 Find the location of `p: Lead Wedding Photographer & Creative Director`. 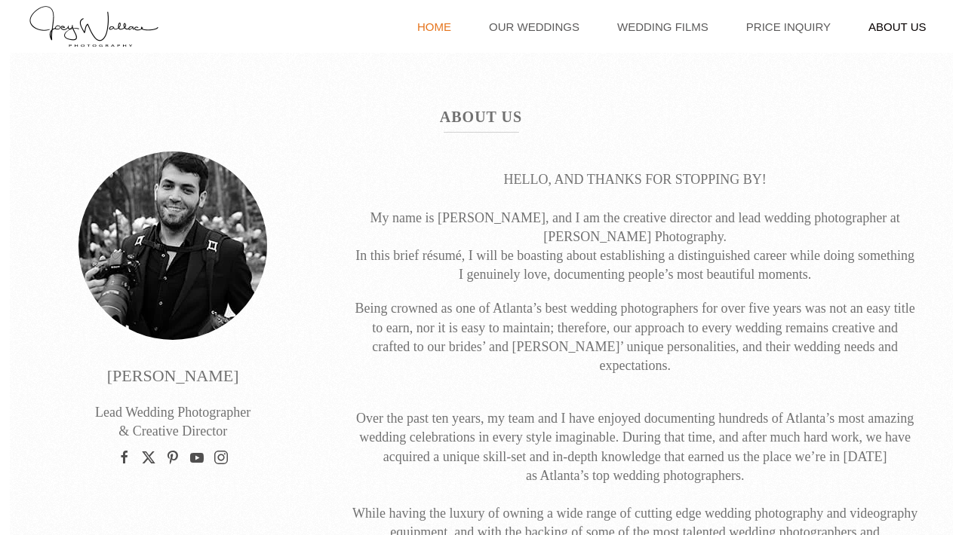

p: Lead Wedding Photographer & Creative Director is located at coordinates (173, 422).